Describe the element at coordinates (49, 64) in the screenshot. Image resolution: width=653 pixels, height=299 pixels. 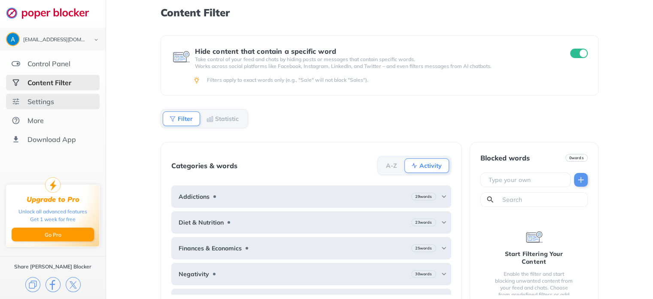
I see `div: Control Panel` at that location.